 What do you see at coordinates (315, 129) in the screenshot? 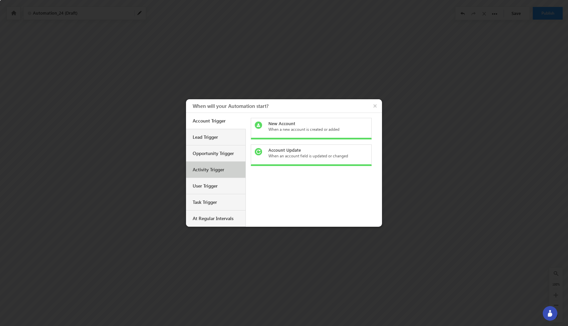
I see `div: When a new account is created or added` at bounding box center [315, 129].